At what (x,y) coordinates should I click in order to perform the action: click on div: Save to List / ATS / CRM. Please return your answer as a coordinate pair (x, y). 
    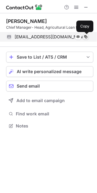
    Looking at the image, I should click on (49, 57).